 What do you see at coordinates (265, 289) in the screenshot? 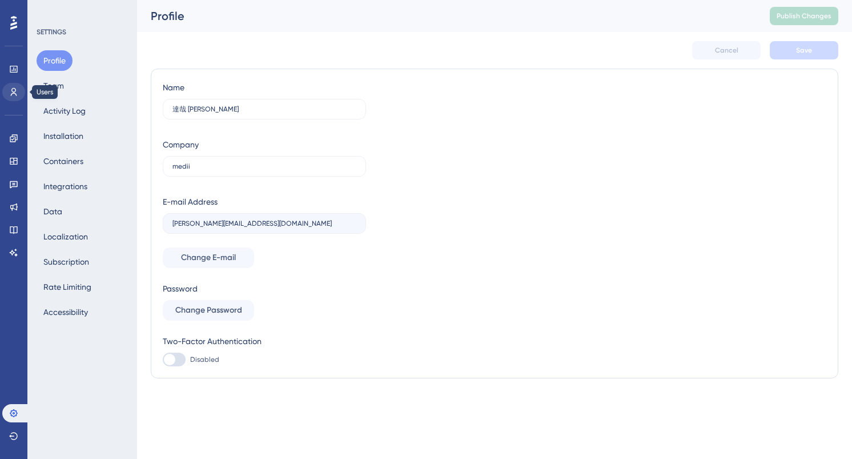
I see `div: Password` at bounding box center [265, 289].